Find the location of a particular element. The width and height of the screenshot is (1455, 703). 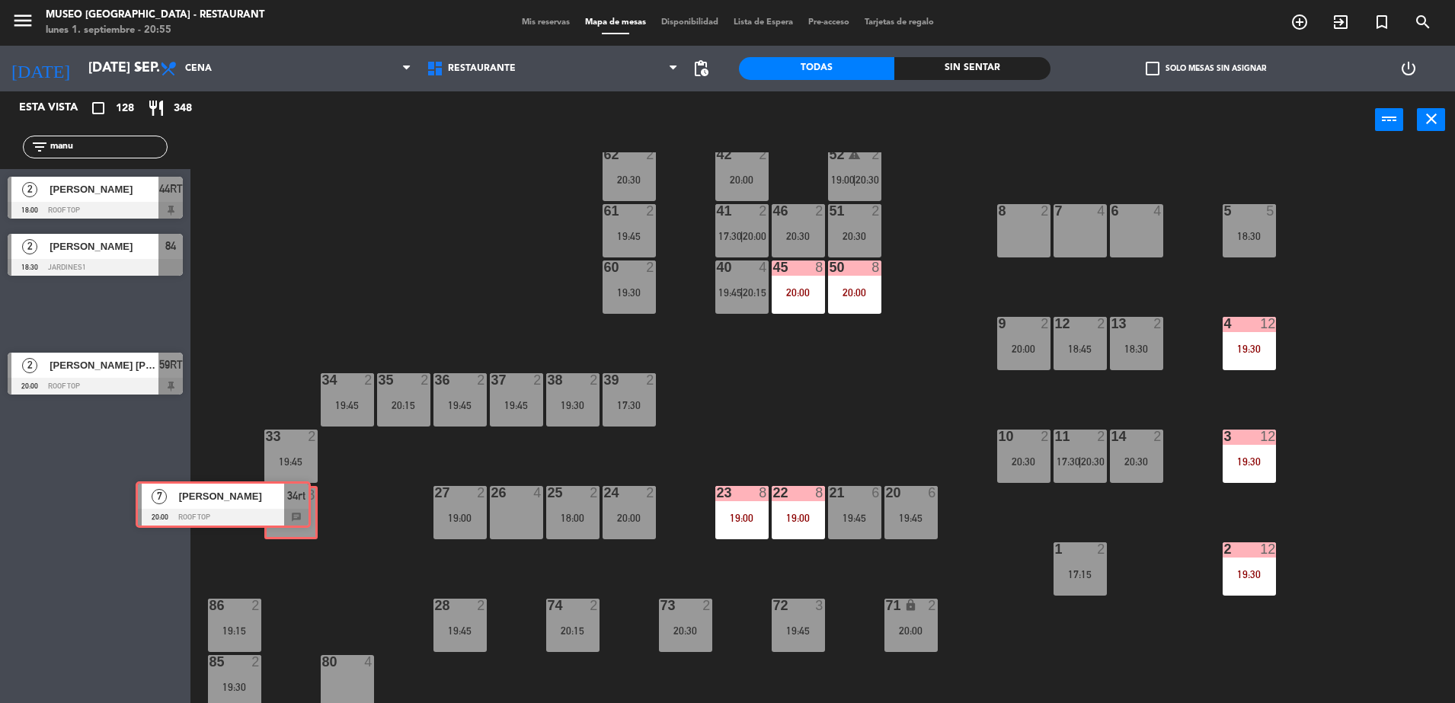

i: restaurant is located at coordinates (156, 108).